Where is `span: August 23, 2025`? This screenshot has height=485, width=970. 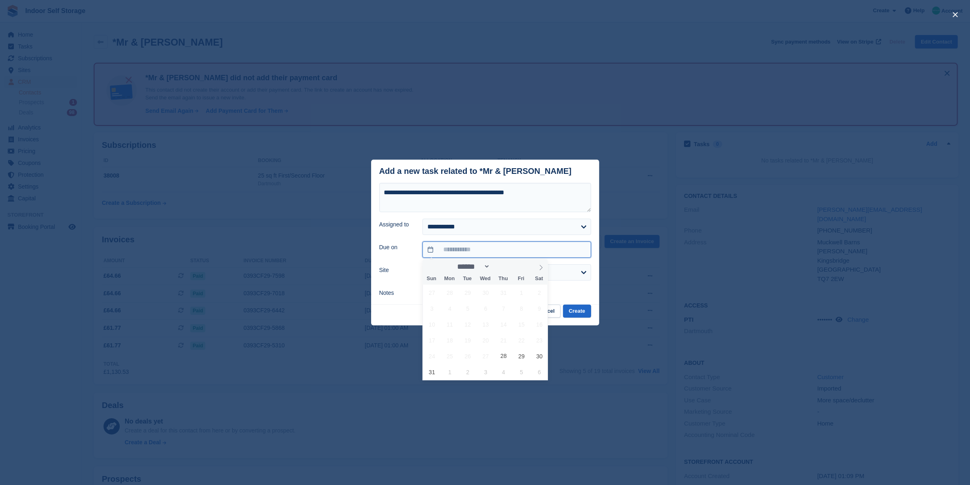 span: August 23, 2025 is located at coordinates (539, 340).